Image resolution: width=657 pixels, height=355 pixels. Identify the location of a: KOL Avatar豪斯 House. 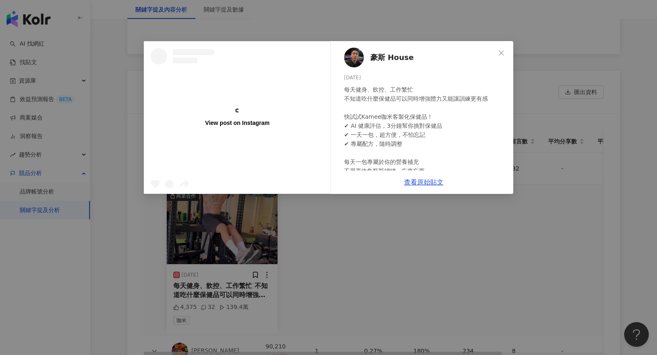
(420, 57).